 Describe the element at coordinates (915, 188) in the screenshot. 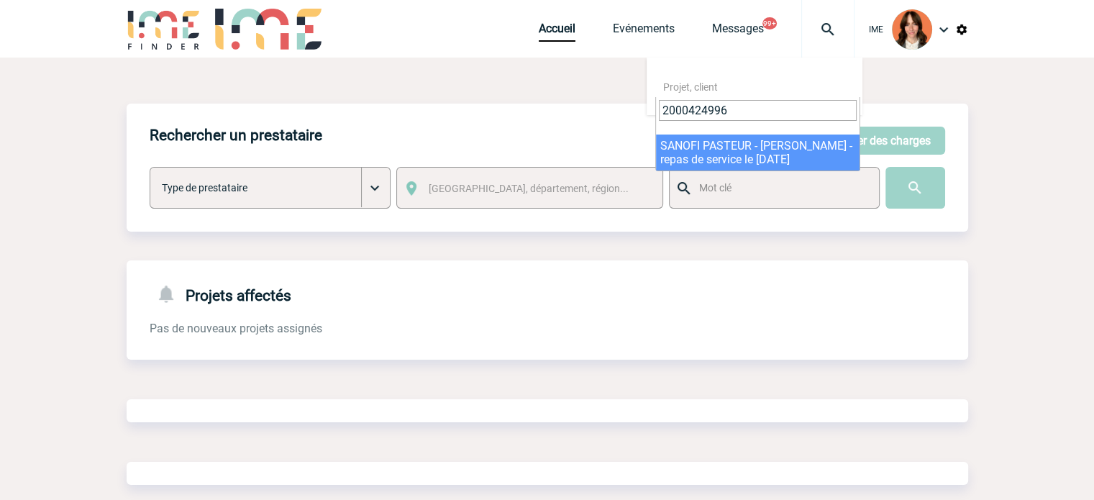

I see `input: Submit` at that location.